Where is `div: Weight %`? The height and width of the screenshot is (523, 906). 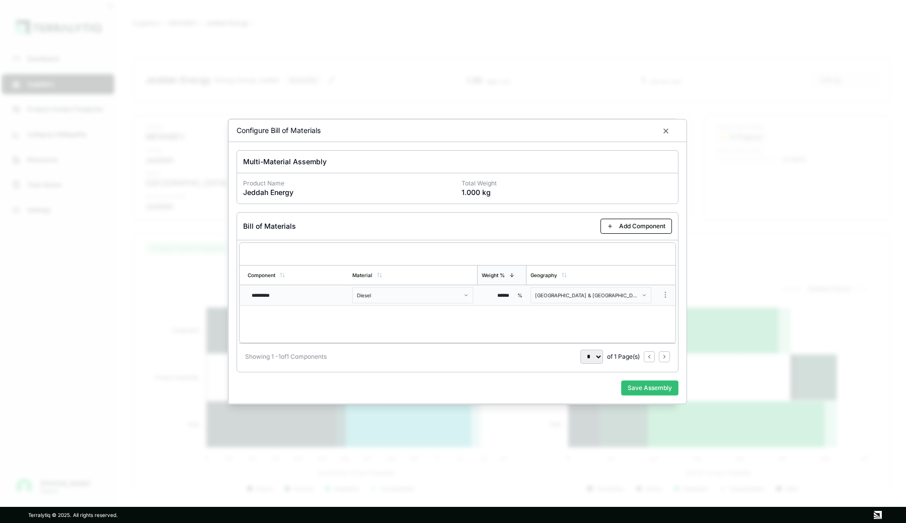
div: Weight % is located at coordinates (494, 275).